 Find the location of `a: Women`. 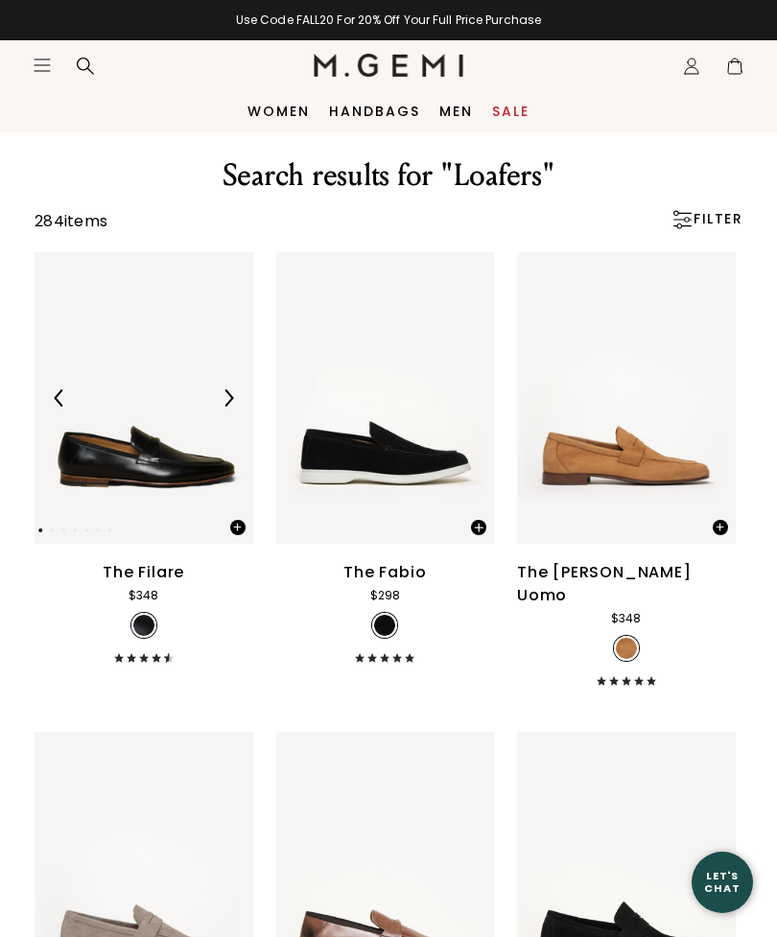

a: Women is located at coordinates (278, 111).